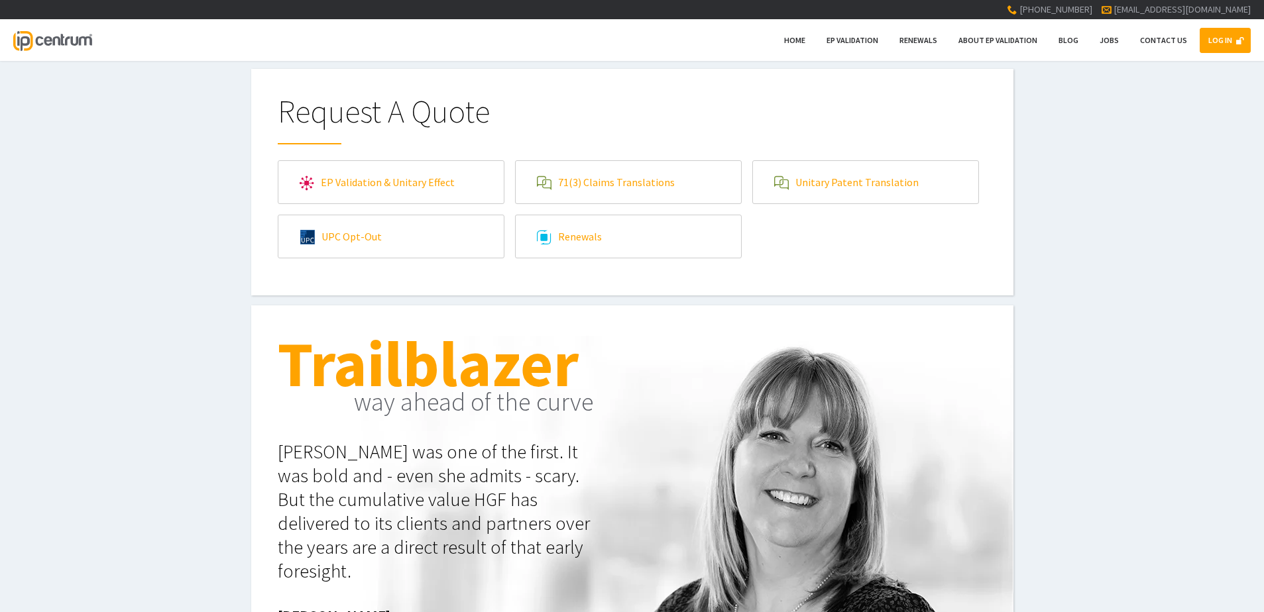 Image resolution: width=1264 pixels, height=612 pixels. Describe the element at coordinates (1224, 40) in the screenshot. I see `a: LOG IN` at that location.